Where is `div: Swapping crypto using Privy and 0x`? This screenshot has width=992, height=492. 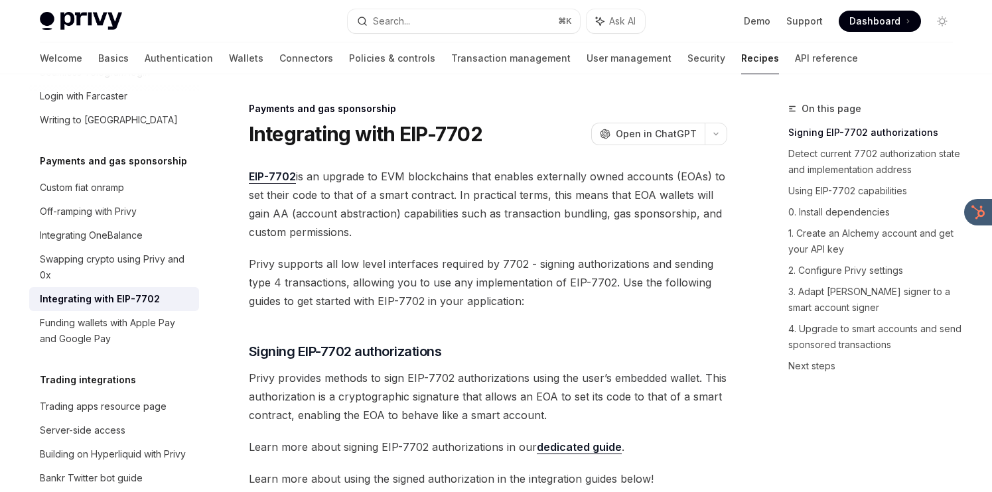
div: Swapping crypto using Privy and 0x is located at coordinates (115, 267).